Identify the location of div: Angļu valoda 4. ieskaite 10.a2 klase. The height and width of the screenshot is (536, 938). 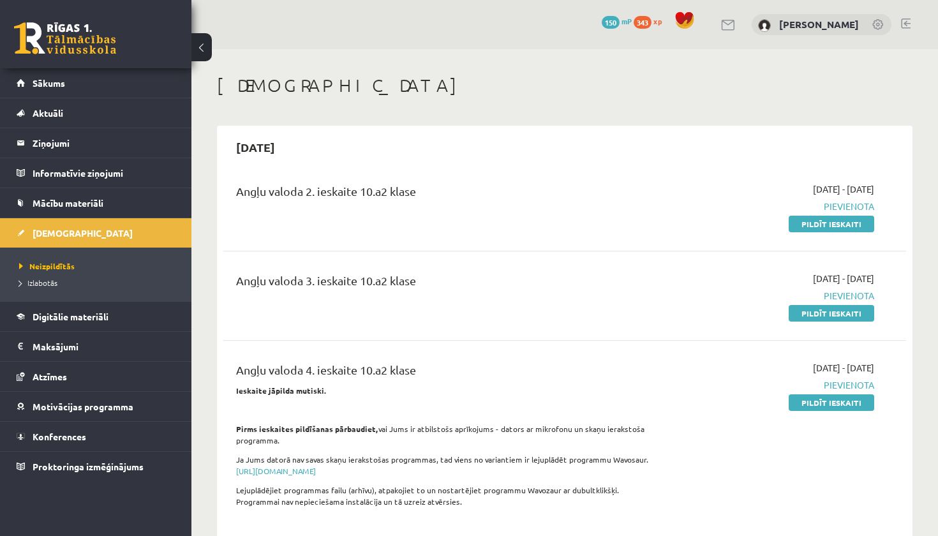
(445, 373).